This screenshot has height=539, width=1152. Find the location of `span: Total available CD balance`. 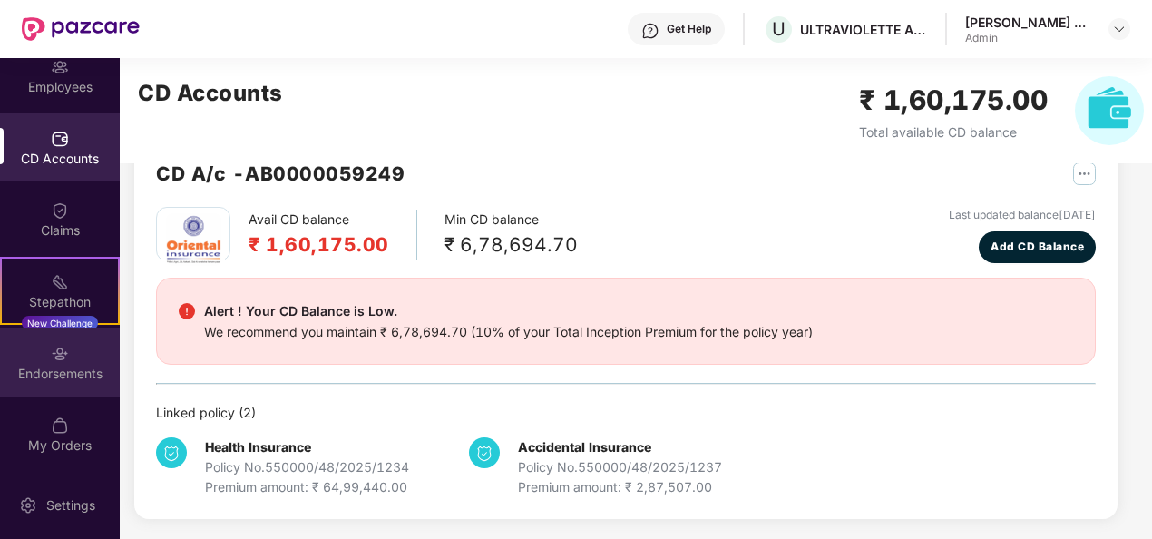

span: Total available CD balance is located at coordinates (938, 131).